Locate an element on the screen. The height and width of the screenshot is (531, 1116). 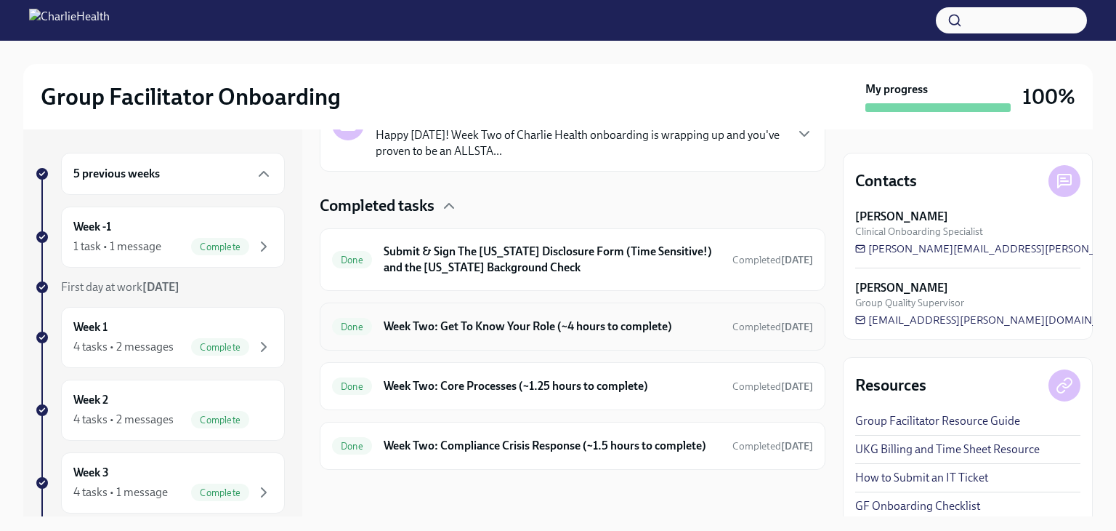
span: First day at work is located at coordinates (120, 286).